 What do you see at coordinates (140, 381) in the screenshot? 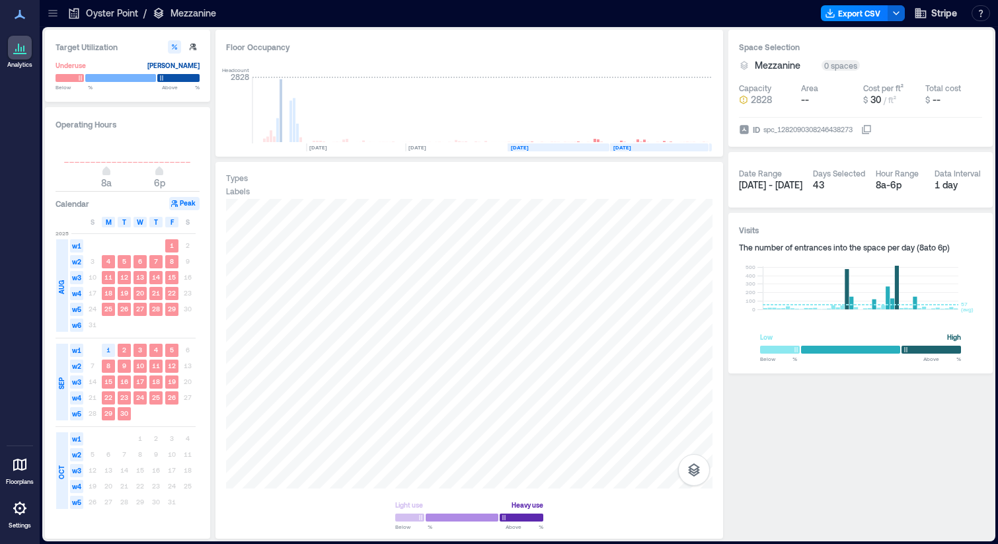
I see `text: 17` at bounding box center [140, 381].